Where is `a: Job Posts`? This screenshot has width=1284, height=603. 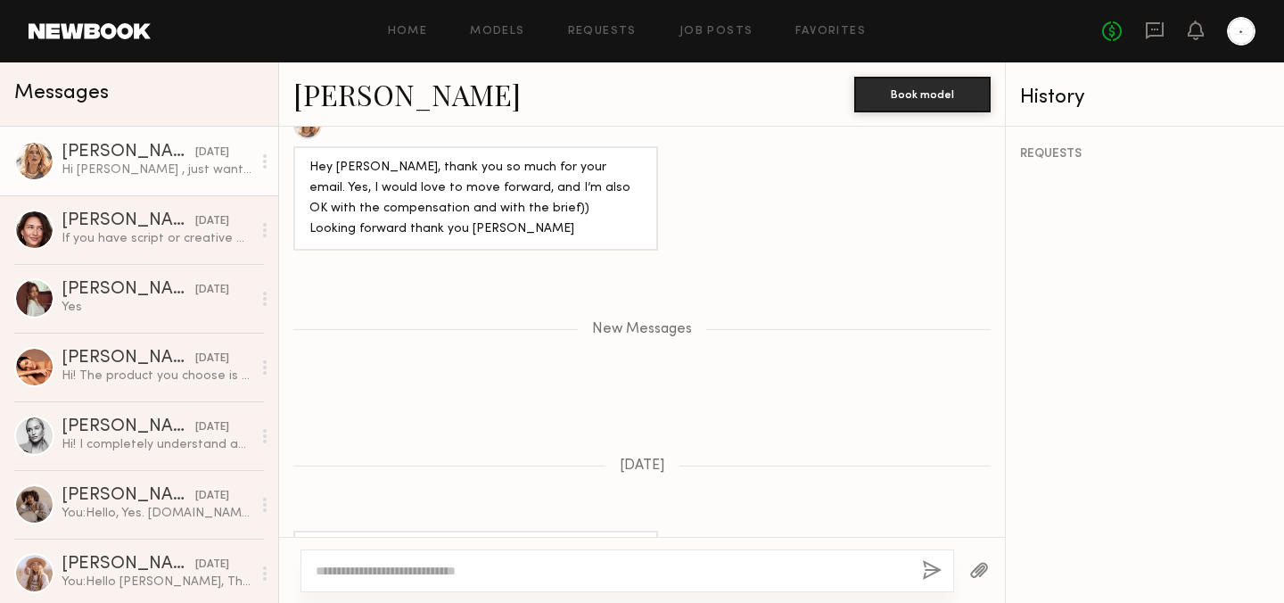
a: Job Posts is located at coordinates (716, 31).